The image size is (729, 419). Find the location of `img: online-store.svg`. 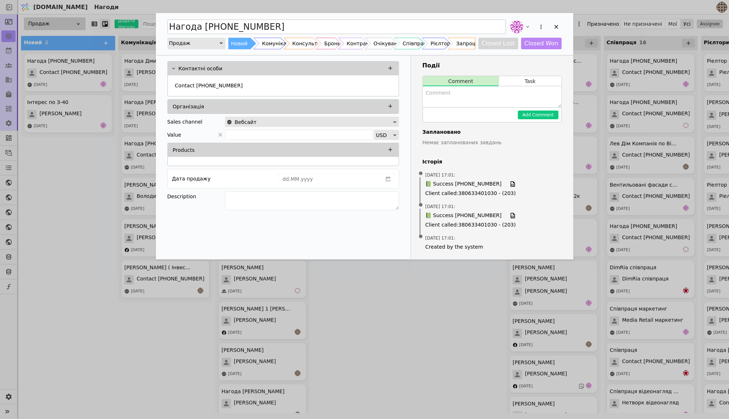

img: online-store.svg is located at coordinates (229, 122).